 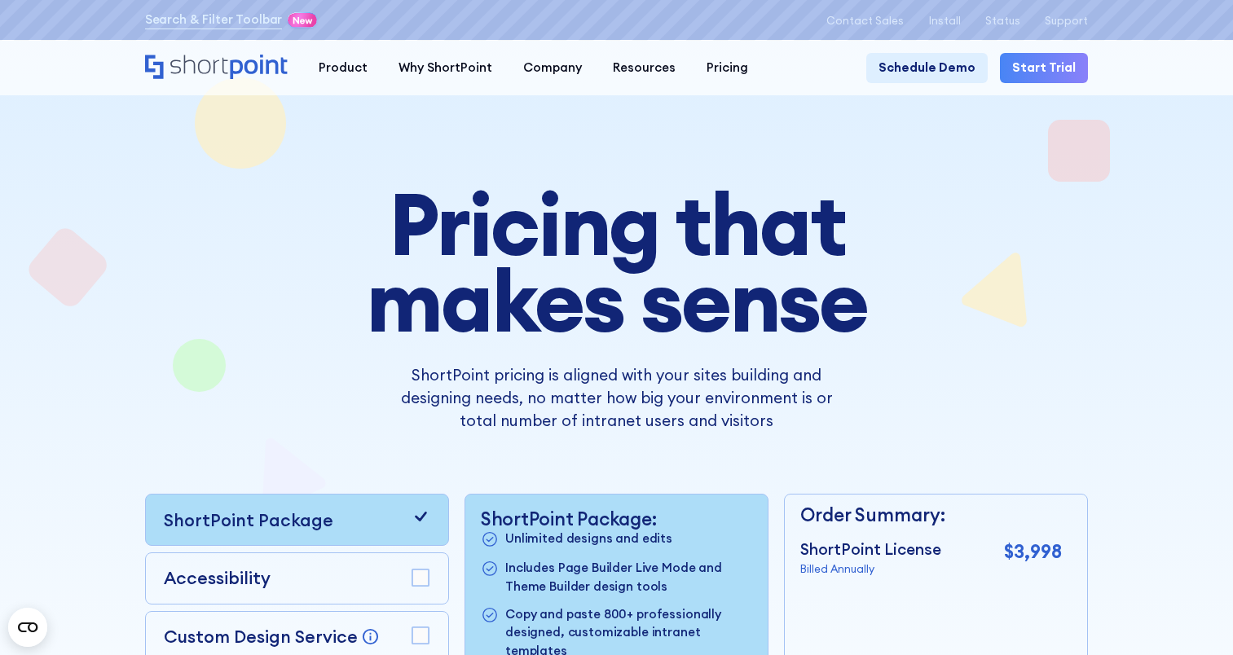 What do you see at coordinates (553, 68) in the screenshot?
I see `div: Company` at bounding box center [553, 68].